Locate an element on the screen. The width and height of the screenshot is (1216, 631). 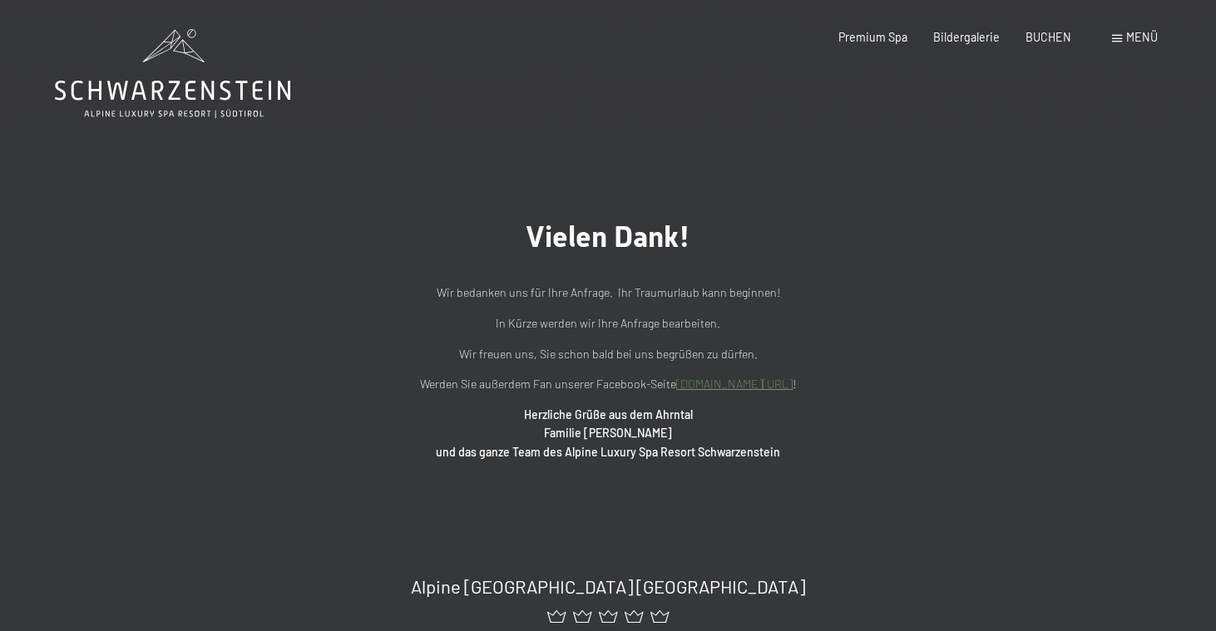
span: BUCHEN is located at coordinates (1048, 37).